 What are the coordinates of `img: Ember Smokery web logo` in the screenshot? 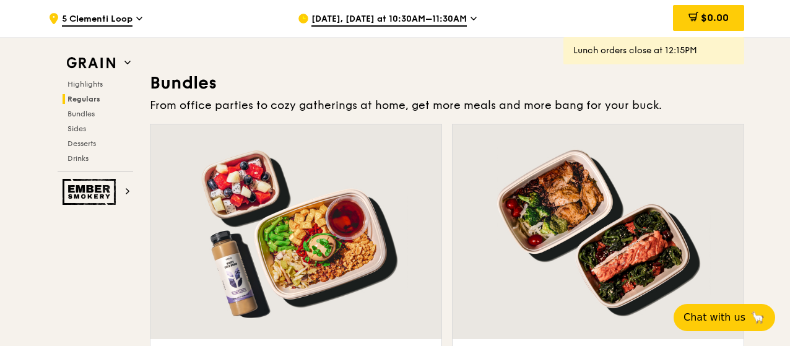 It's located at (91, 192).